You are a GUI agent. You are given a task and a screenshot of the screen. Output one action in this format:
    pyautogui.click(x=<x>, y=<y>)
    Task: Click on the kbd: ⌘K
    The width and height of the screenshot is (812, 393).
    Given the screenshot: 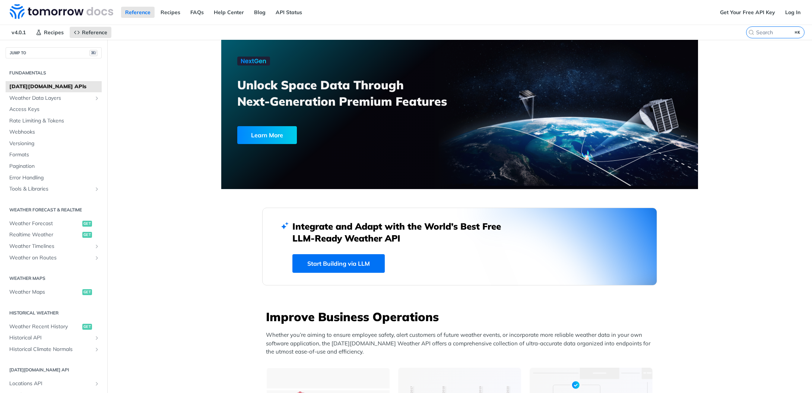 What is the action you would take?
    pyautogui.click(x=798, y=32)
    